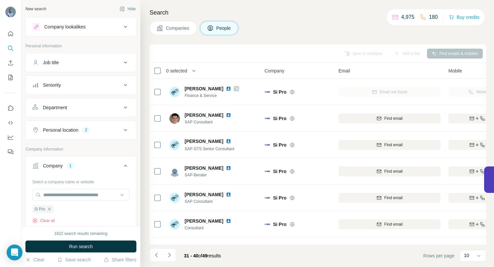  Describe the element at coordinates (205, 255) in the screenshot. I see `span: 49` at that location.